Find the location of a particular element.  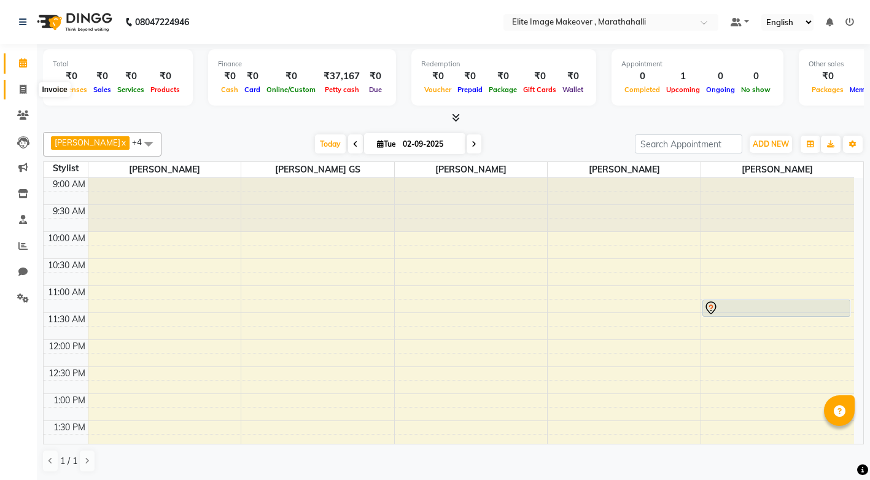

span: Ongoing is located at coordinates (720, 90).